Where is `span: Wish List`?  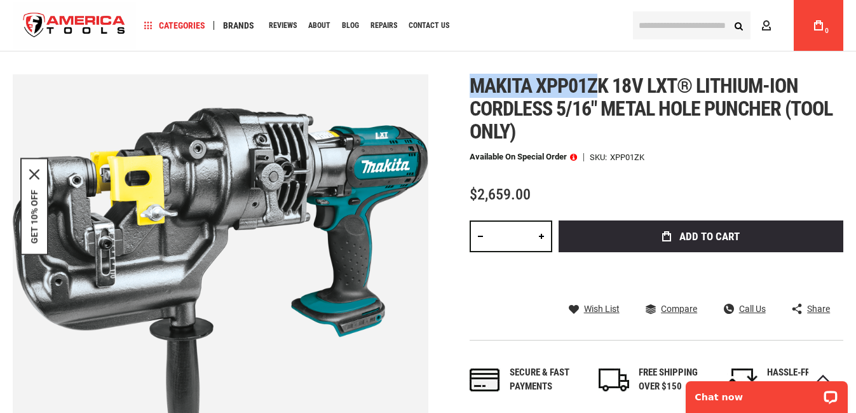
span: Wish List is located at coordinates (602, 309).